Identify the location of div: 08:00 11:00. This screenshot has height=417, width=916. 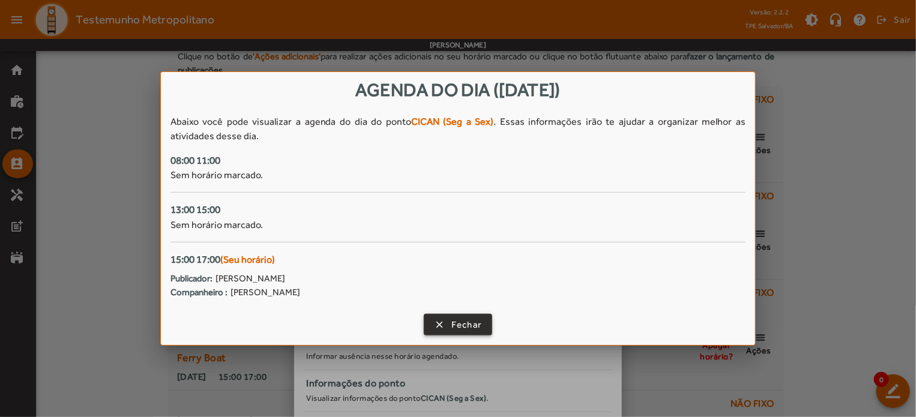
(458, 161).